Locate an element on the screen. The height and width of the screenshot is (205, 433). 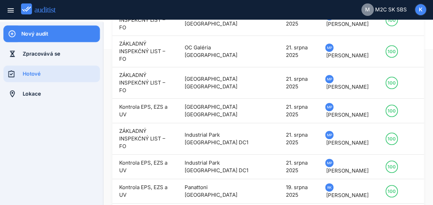
a: Zpracovává se is located at coordinates (52, 54).